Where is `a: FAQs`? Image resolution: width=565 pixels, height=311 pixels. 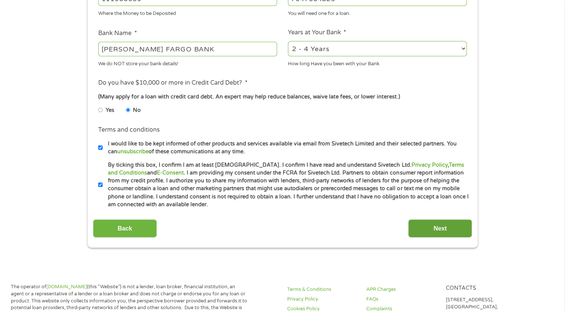 a: FAQs is located at coordinates (401, 299).